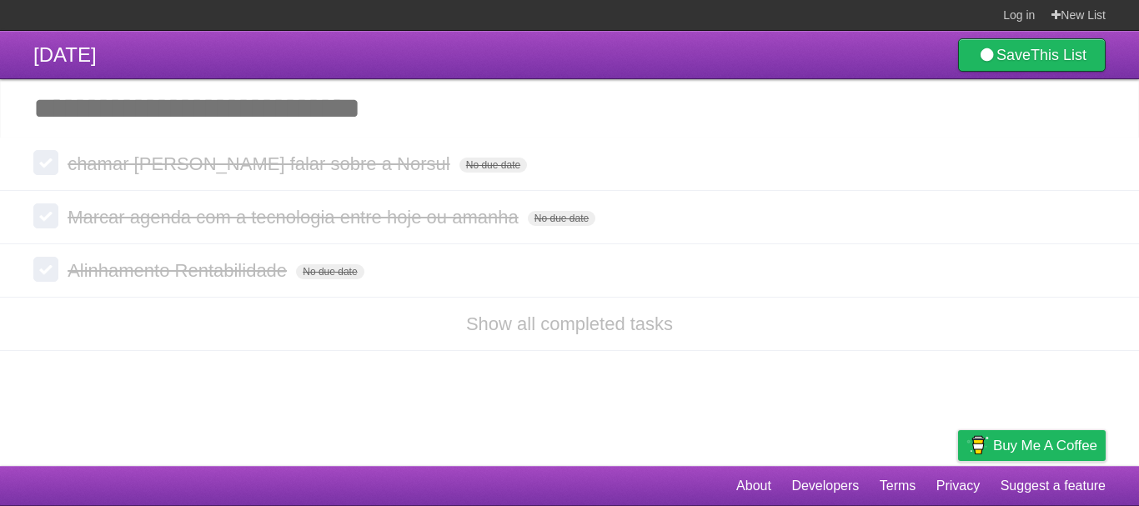 The width and height of the screenshot is (1139, 506). I want to click on a: About, so click(754, 486).